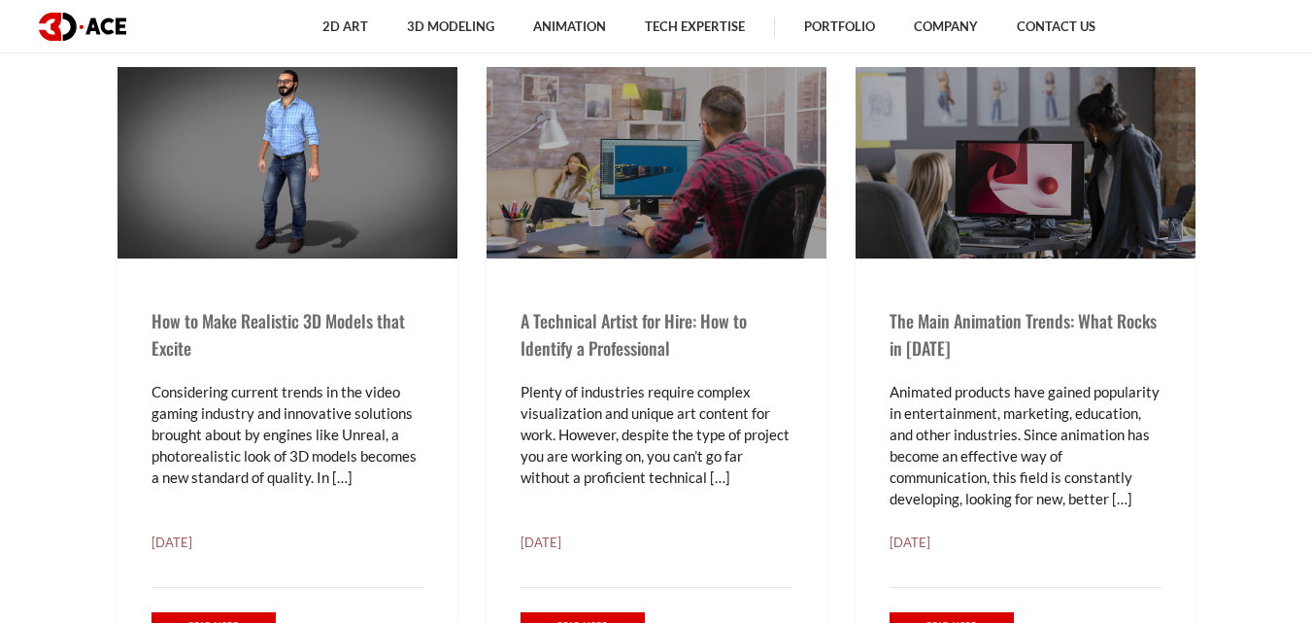 Image resolution: width=1312 pixels, height=623 pixels. Describe the element at coordinates (287, 434) in the screenshot. I see `p: Considering current trends in the video gaming industry and innovative solutions brought about by...` at that location.